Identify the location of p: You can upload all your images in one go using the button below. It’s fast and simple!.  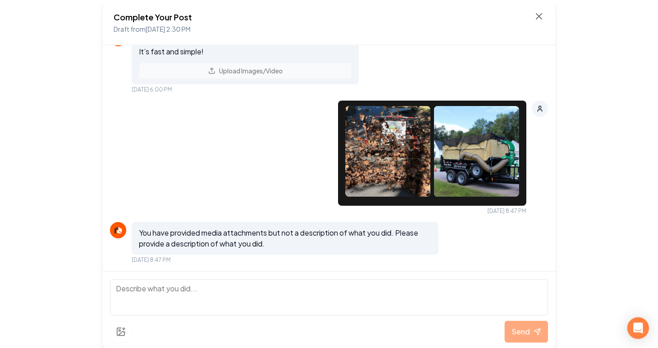
(245, 46).